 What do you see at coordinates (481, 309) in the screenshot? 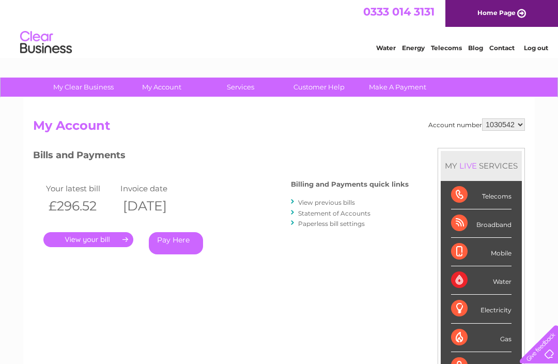
I see `div: Electricity` at bounding box center [481, 309].